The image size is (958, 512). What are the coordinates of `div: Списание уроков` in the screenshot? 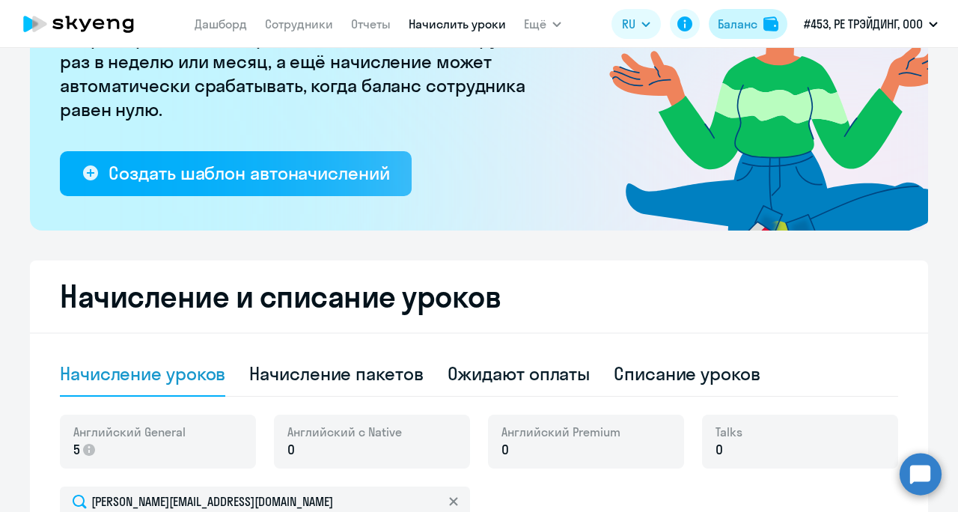 It's located at (687, 373).